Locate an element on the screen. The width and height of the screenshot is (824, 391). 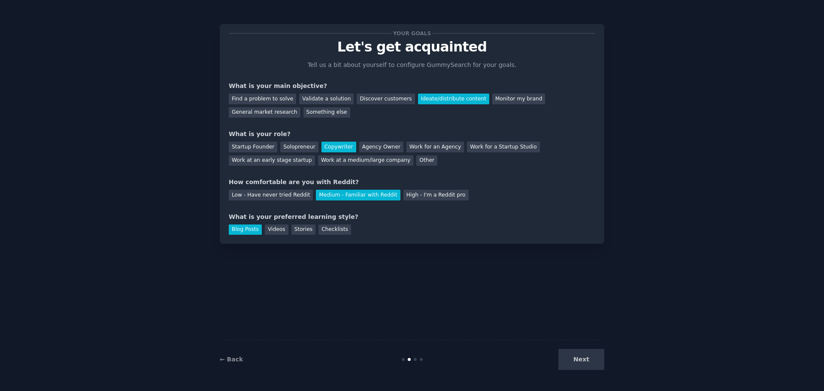
div: Low - Have never tried Reddit is located at coordinates (271, 195).